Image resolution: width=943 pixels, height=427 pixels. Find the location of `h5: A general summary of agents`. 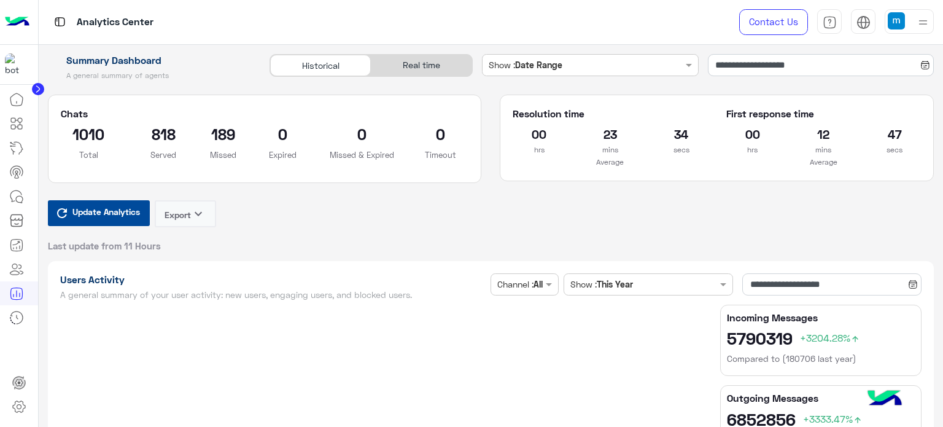

h5: A general summary of agents is located at coordinates (152, 76).